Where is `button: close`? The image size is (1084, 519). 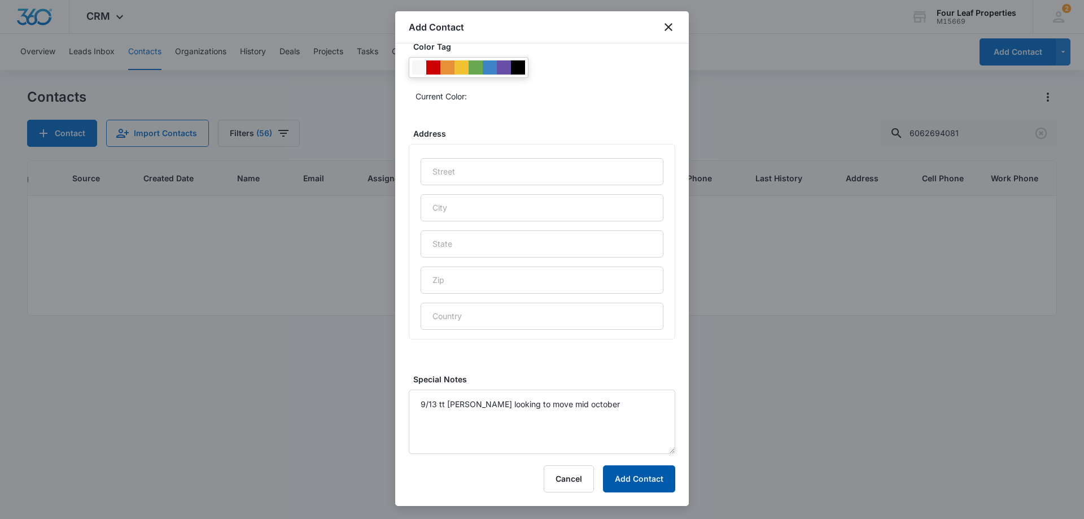
button: close is located at coordinates (668, 27).